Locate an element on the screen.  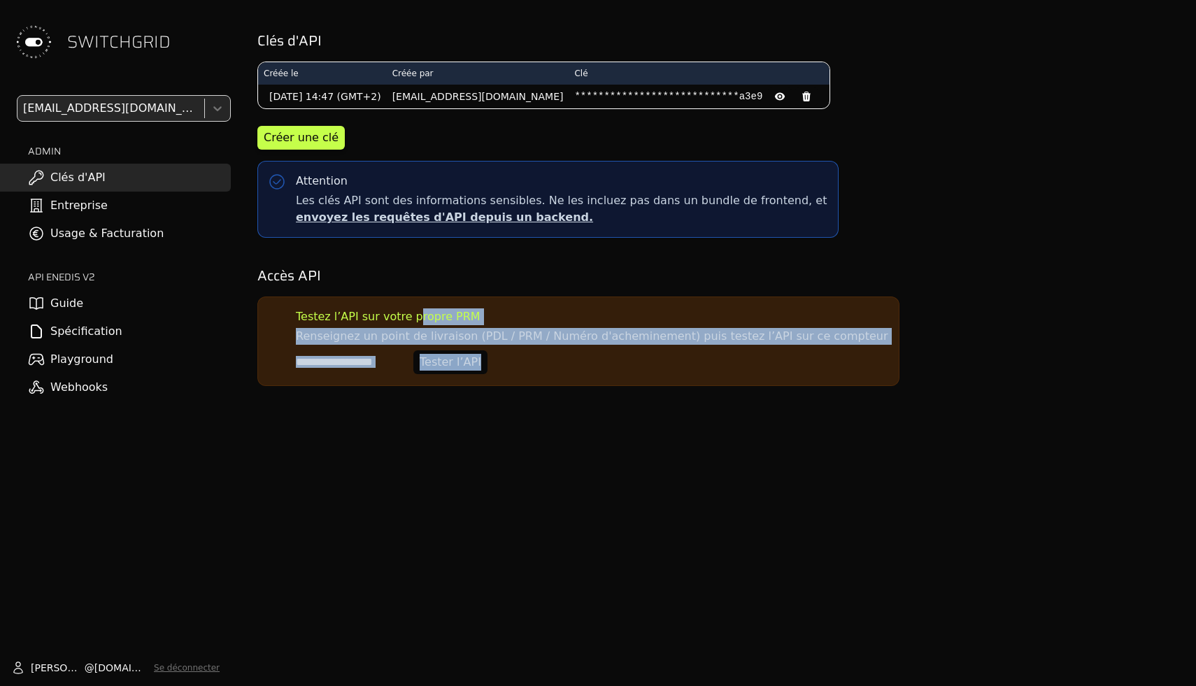
h2: Accès API is located at coordinates (717, 276).